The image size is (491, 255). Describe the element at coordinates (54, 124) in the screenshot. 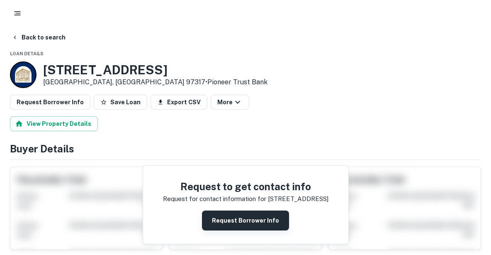

I see `button: View Property Details` at that location.